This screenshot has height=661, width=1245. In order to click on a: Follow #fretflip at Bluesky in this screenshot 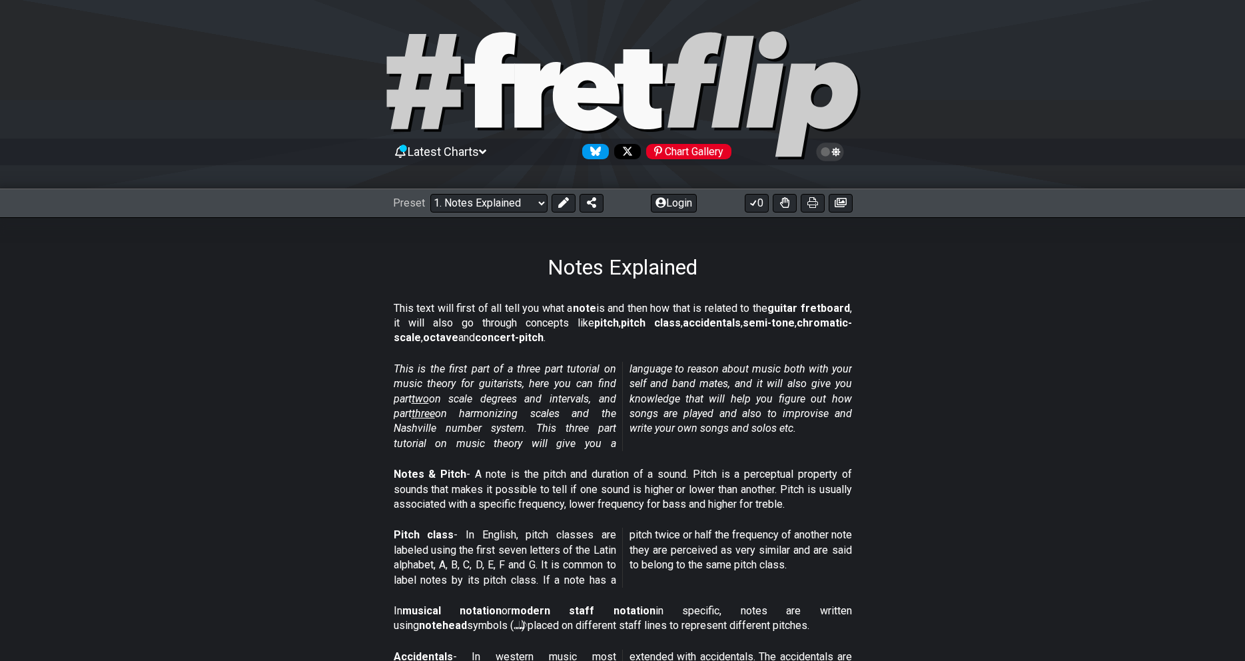, I will do `click(593, 151)`.